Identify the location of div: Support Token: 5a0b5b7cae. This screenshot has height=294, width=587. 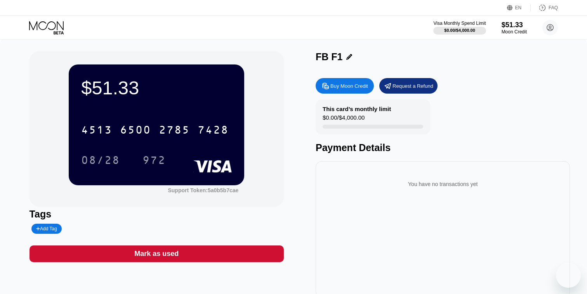
(203, 190).